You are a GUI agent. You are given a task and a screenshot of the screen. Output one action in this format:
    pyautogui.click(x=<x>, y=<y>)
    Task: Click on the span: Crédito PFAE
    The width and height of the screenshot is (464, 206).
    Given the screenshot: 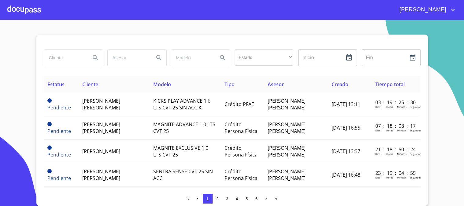 What is the action you would take?
    pyautogui.click(x=239, y=104)
    